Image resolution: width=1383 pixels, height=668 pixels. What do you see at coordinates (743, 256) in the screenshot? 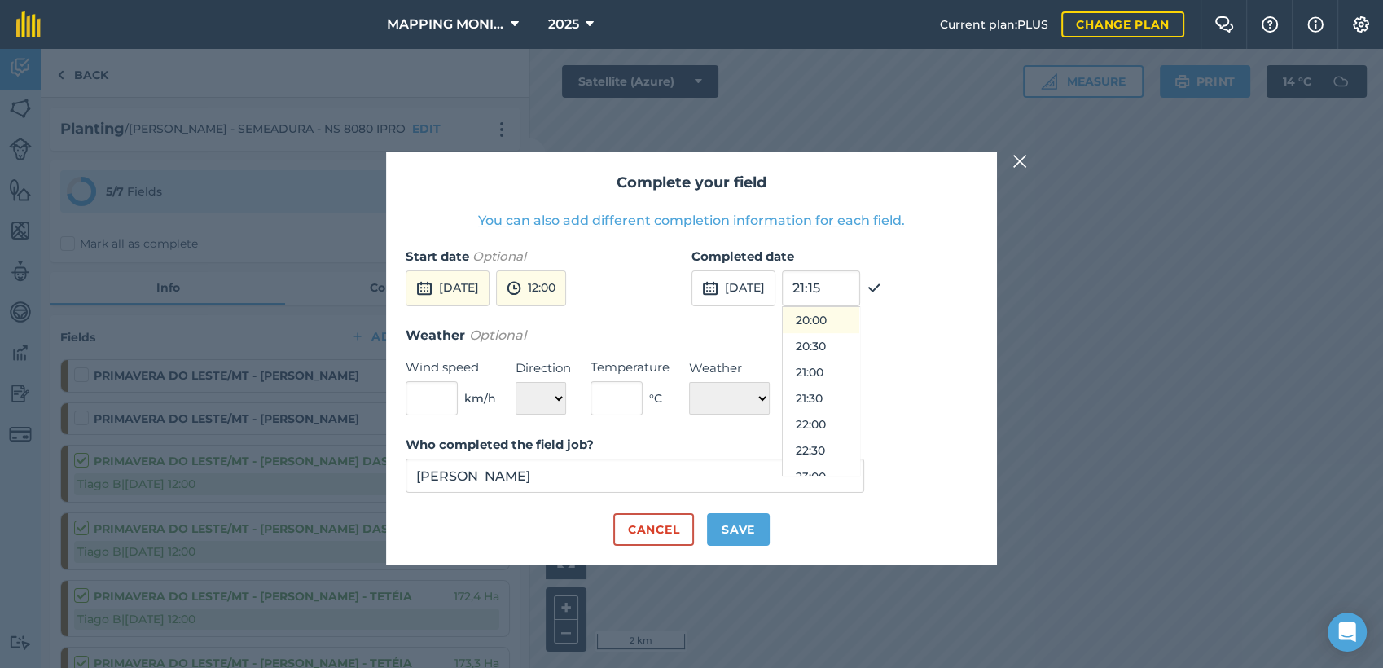
I see `strong: Completed date` at bounding box center [743, 256].